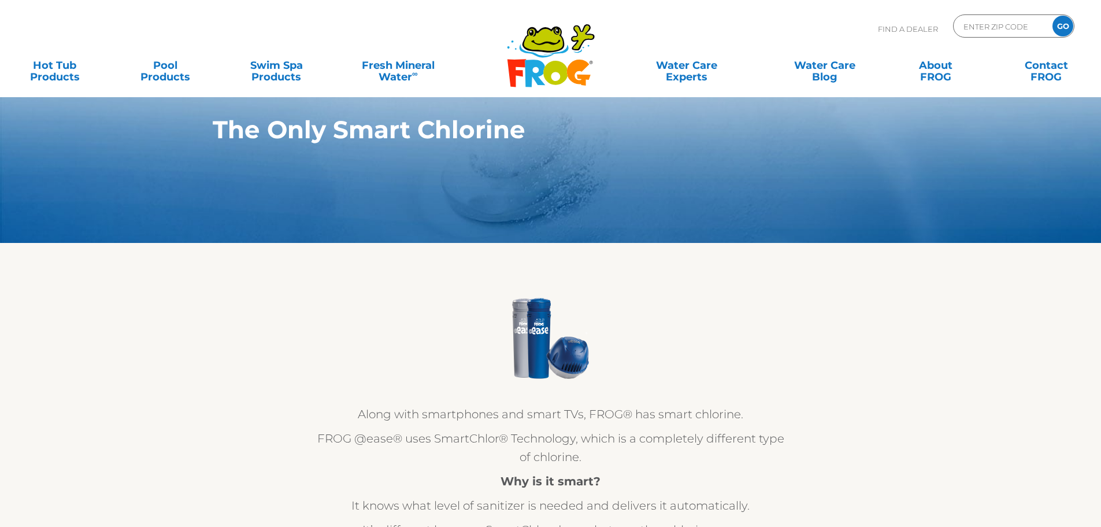 The image size is (1101, 527). I want to click on img: @ease & Inline, so click(551, 338).